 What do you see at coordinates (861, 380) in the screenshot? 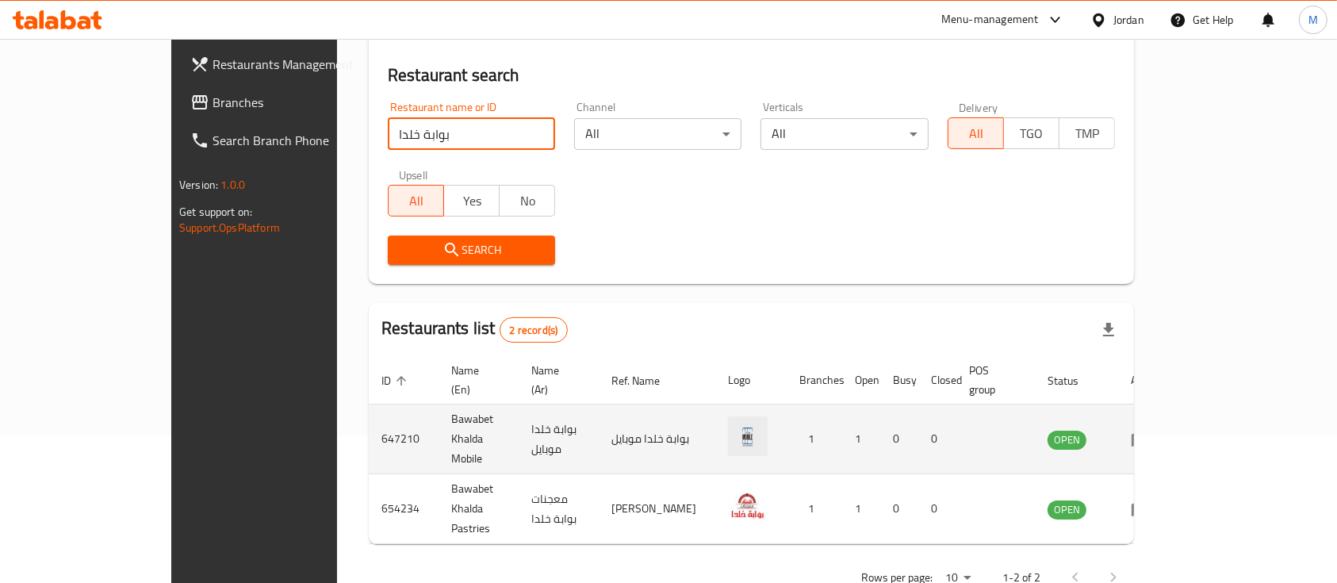
I see `th: Open` at bounding box center [861, 380].